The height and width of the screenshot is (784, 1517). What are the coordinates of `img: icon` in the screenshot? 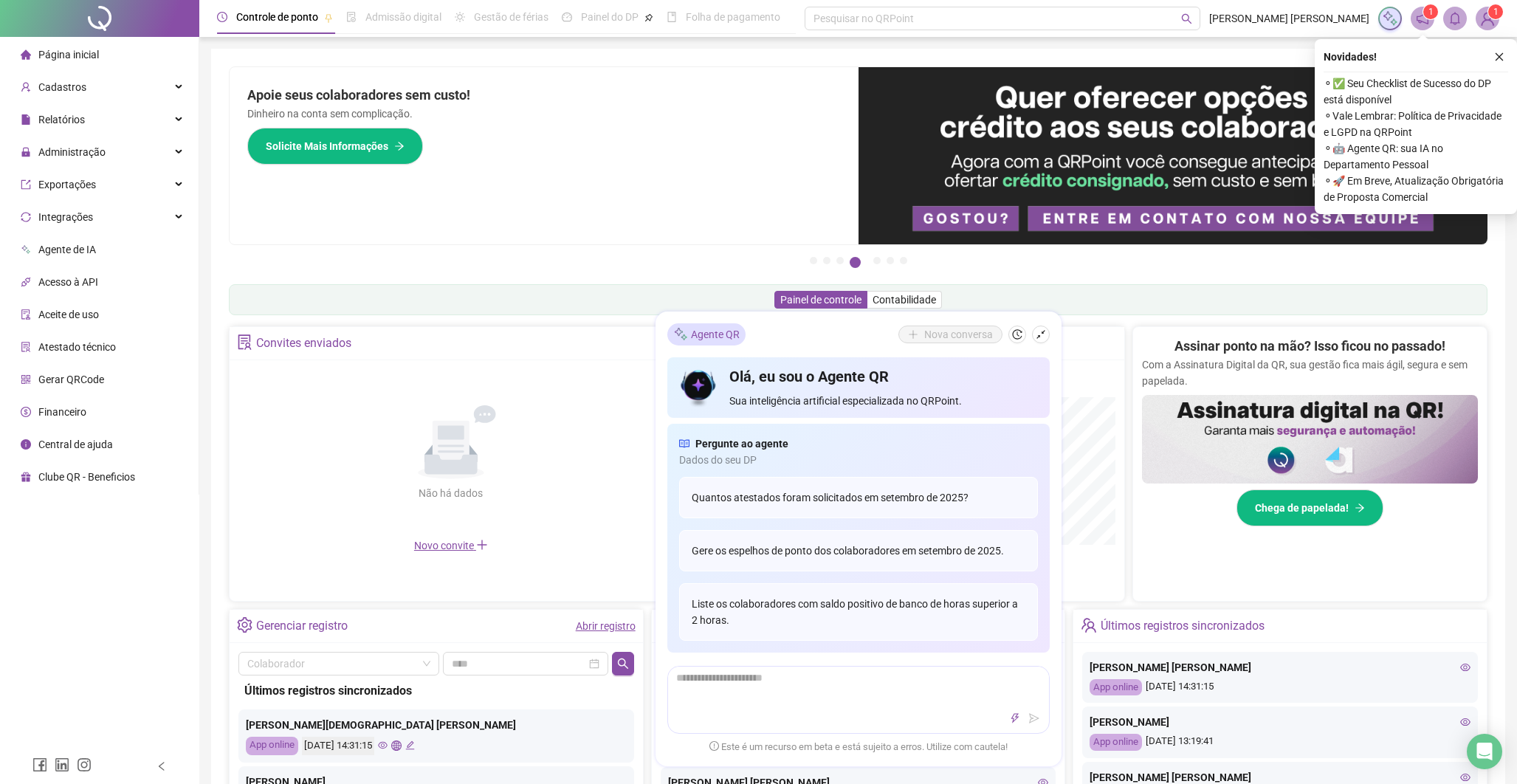 It's located at (699, 388).